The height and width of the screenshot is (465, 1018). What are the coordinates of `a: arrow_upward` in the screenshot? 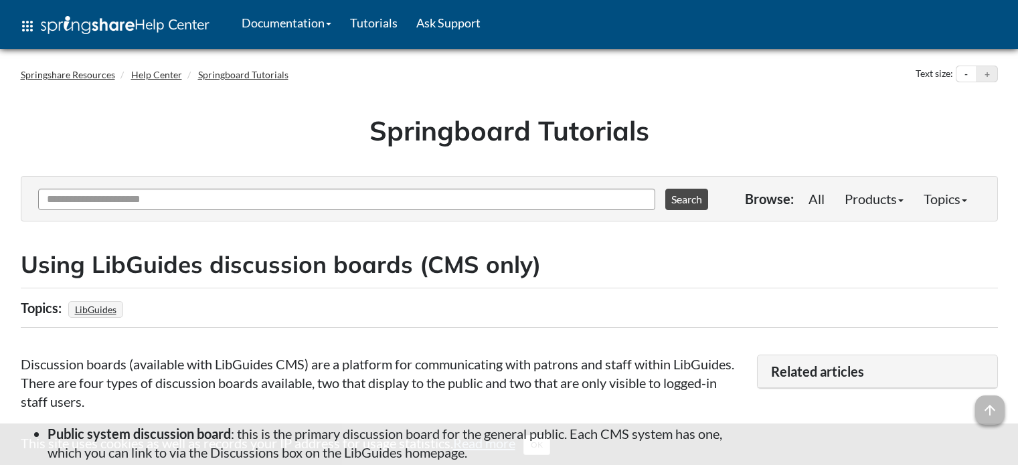 It's located at (990, 405).